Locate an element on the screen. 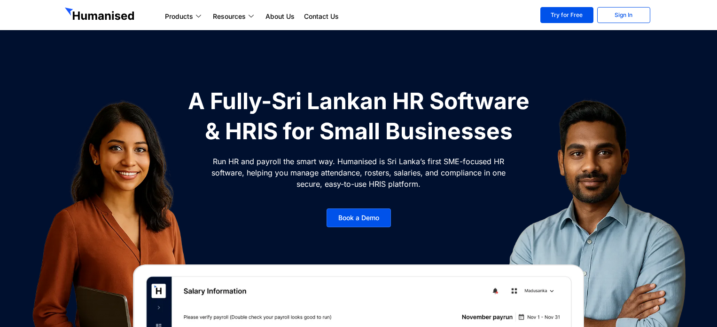 The width and height of the screenshot is (717, 327). h1: A Fully-Sri Lankan HR Software & HRIS for Small Businesses is located at coordinates (359, 116).